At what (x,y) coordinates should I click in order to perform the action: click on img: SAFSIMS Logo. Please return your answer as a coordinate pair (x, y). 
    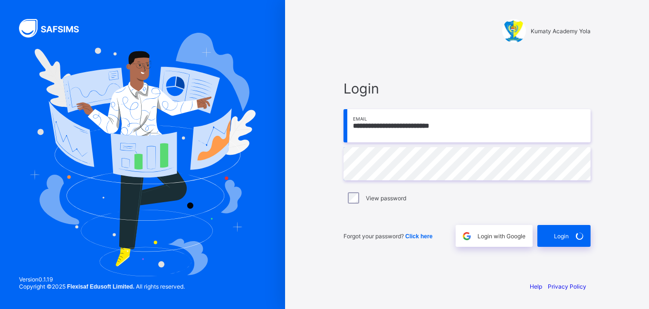
    Looking at the image, I should click on (55, 28).